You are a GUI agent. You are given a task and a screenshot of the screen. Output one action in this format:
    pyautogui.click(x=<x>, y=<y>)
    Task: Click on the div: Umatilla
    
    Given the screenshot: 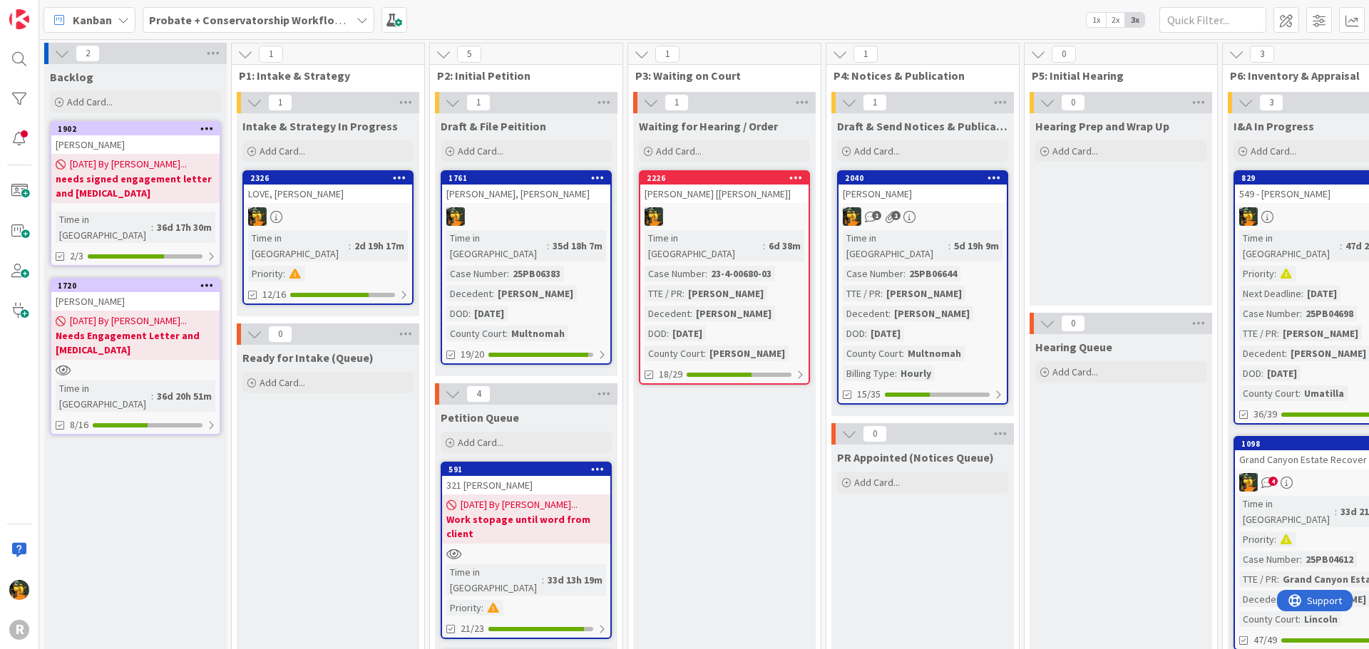 What is the action you would take?
    pyautogui.click(x=1324, y=393)
    